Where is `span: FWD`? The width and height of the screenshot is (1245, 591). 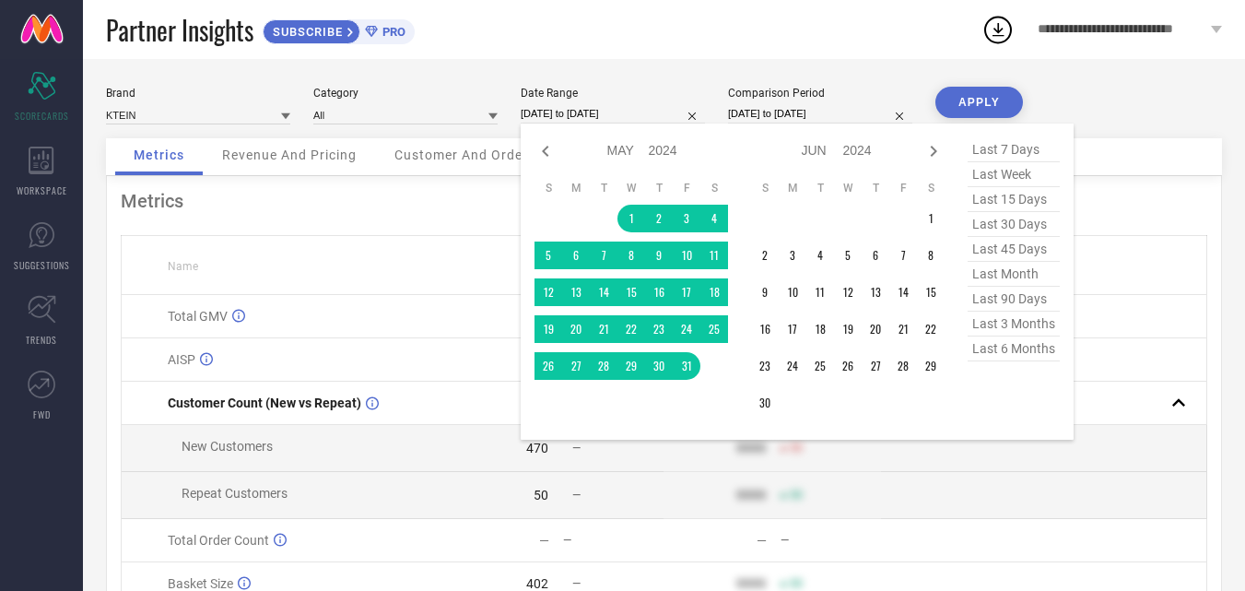
span: FWD is located at coordinates (41, 414).